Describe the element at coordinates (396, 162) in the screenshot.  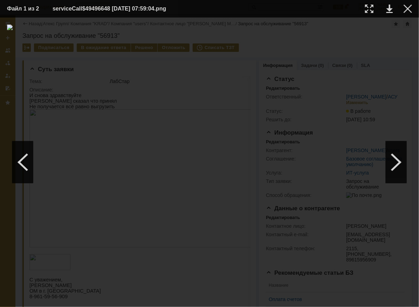
I see `div: Следующий файл` at that location.